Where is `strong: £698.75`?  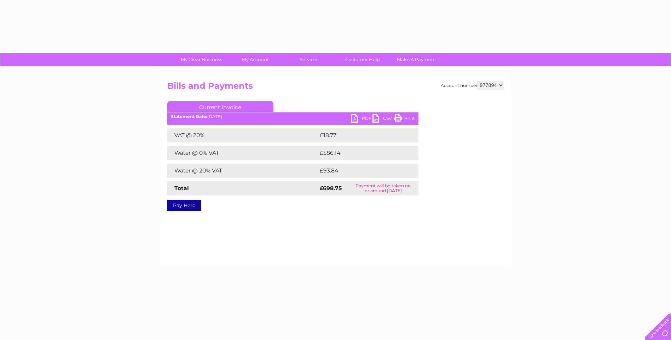
strong: £698.75 is located at coordinates (331, 188).